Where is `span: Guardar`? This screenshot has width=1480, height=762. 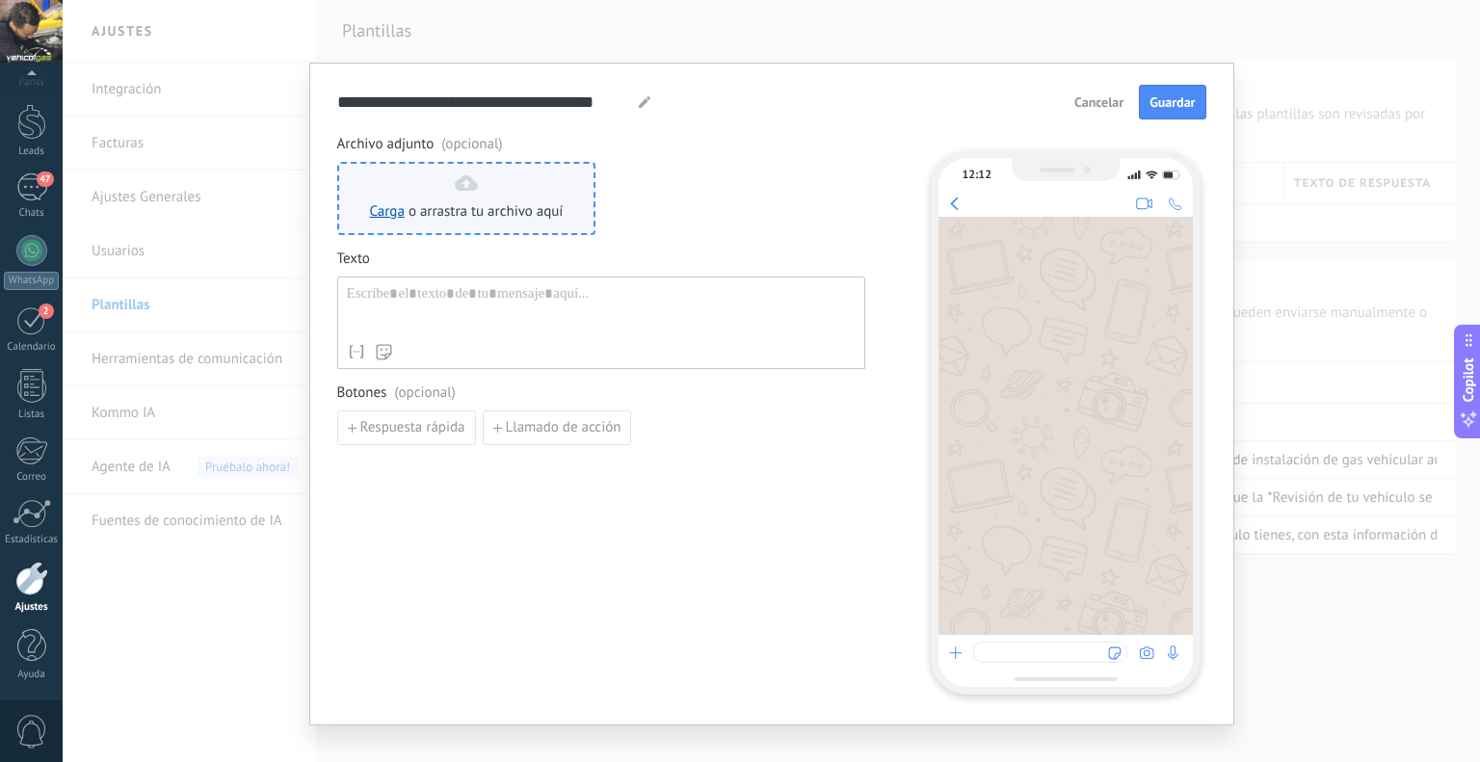
span: Guardar is located at coordinates (1172, 102).